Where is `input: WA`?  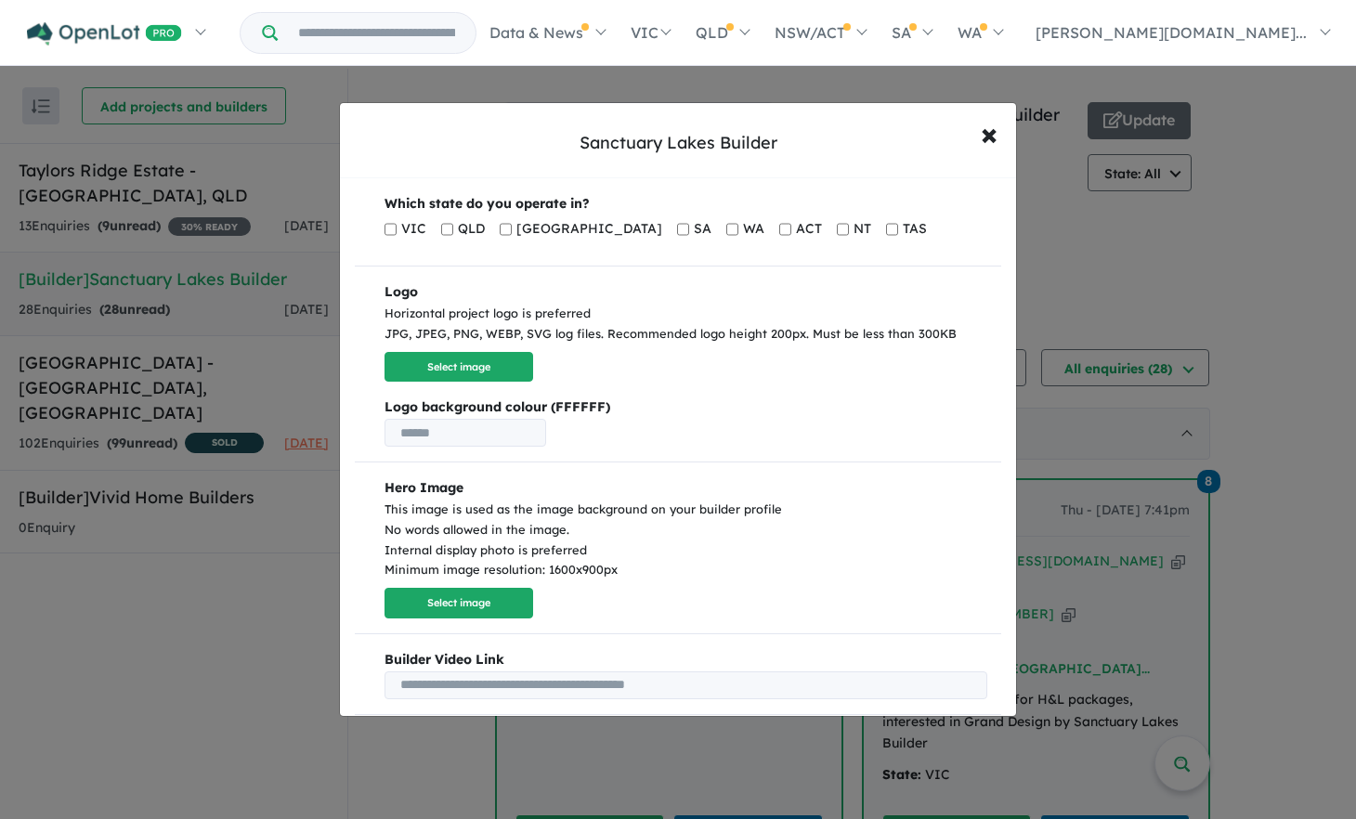 input: WA is located at coordinates (732, 229).